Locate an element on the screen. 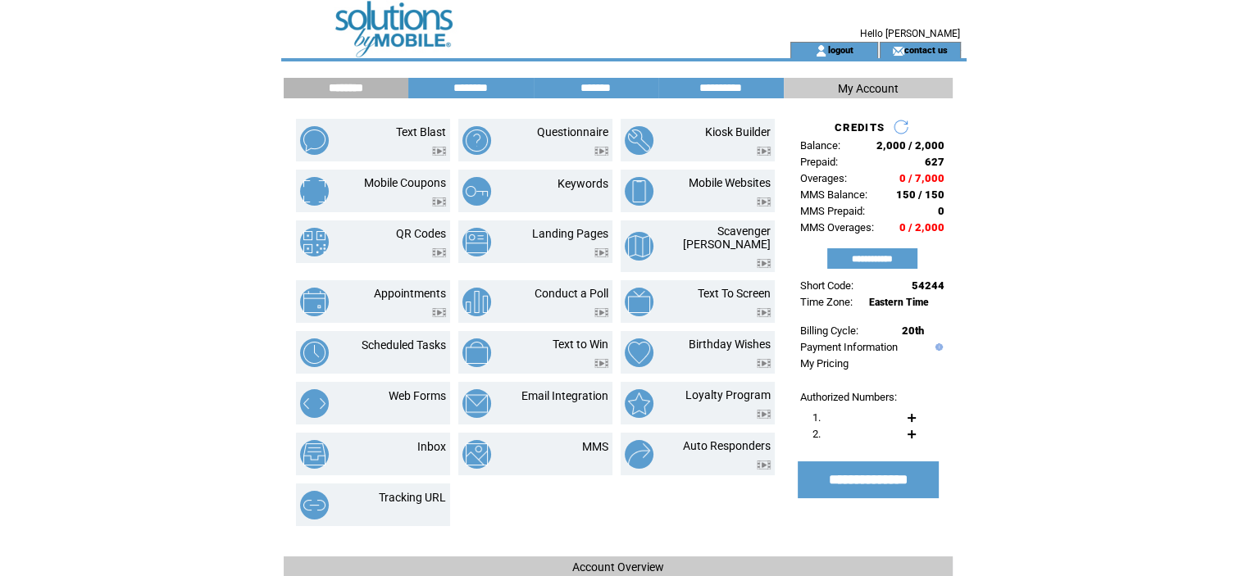 This screenshot has width=1247, height=576. img: help.gif is located at coordinates (937, 347).